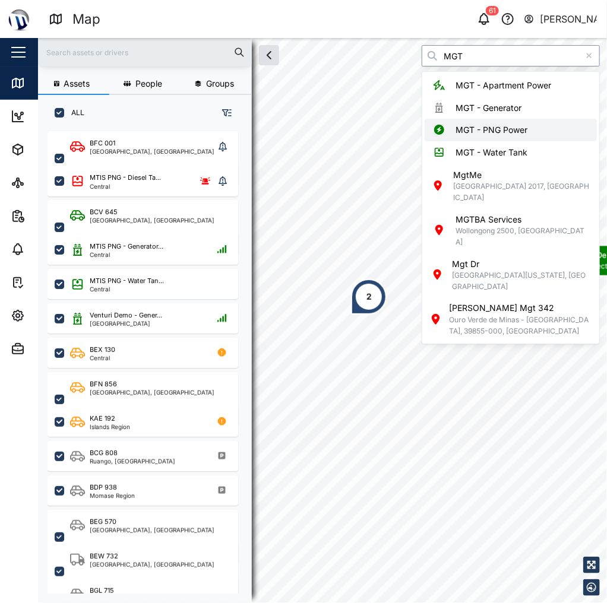 The height and width of the screenshot is (603, 607). What do you see at coordinates (503, 86) in the screenshot?
I see `div: MGT - Apartment Power` at bounding box center [503, 86].